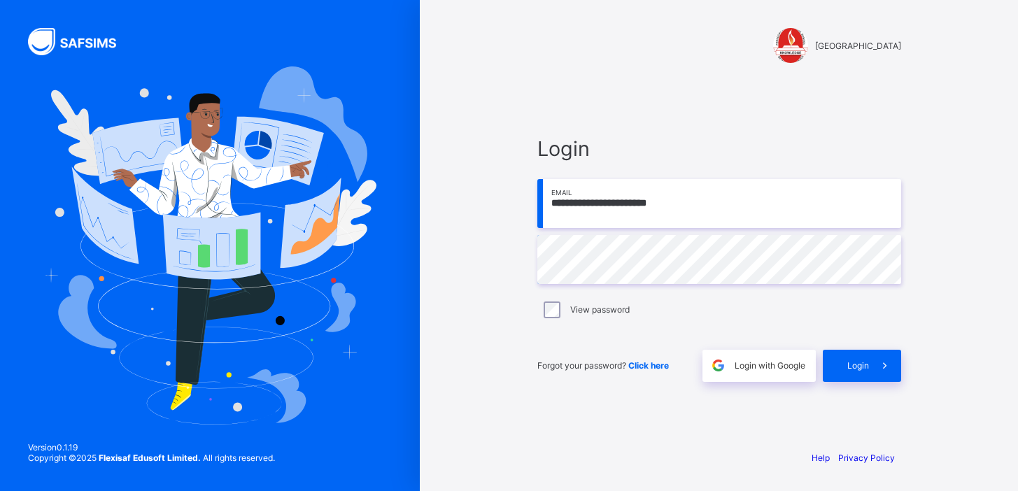 Image resolution: width=1018 pixels, height=491 pixels. What do you see at coordinates (718, 365) in the screenshot?
I see `img: google.396cfc9801f0270233282035f929180a.svg` at bounding box center [718, 365].